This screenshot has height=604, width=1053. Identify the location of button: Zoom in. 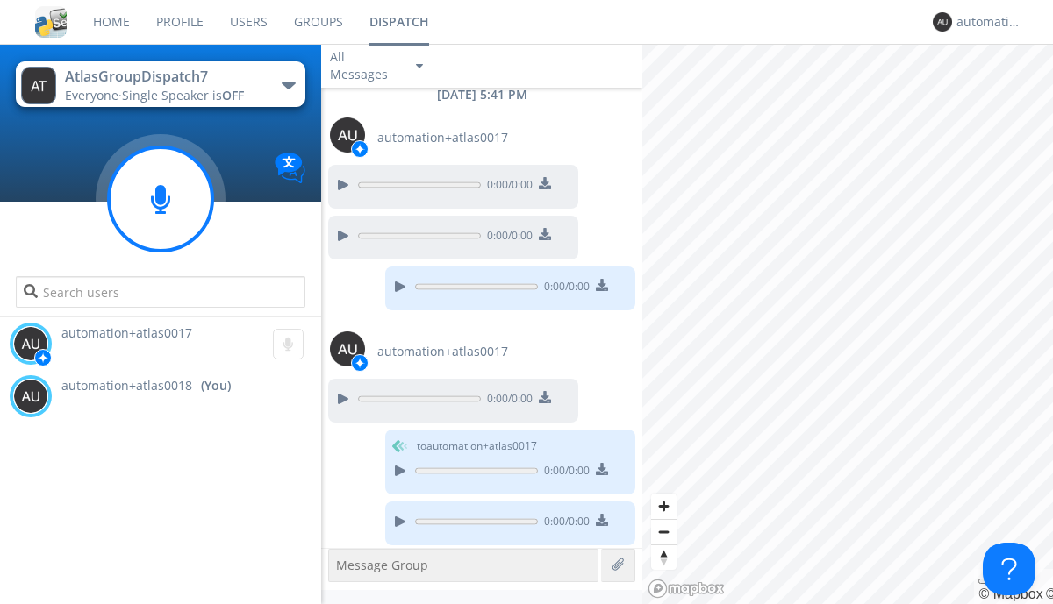
(663, 506).